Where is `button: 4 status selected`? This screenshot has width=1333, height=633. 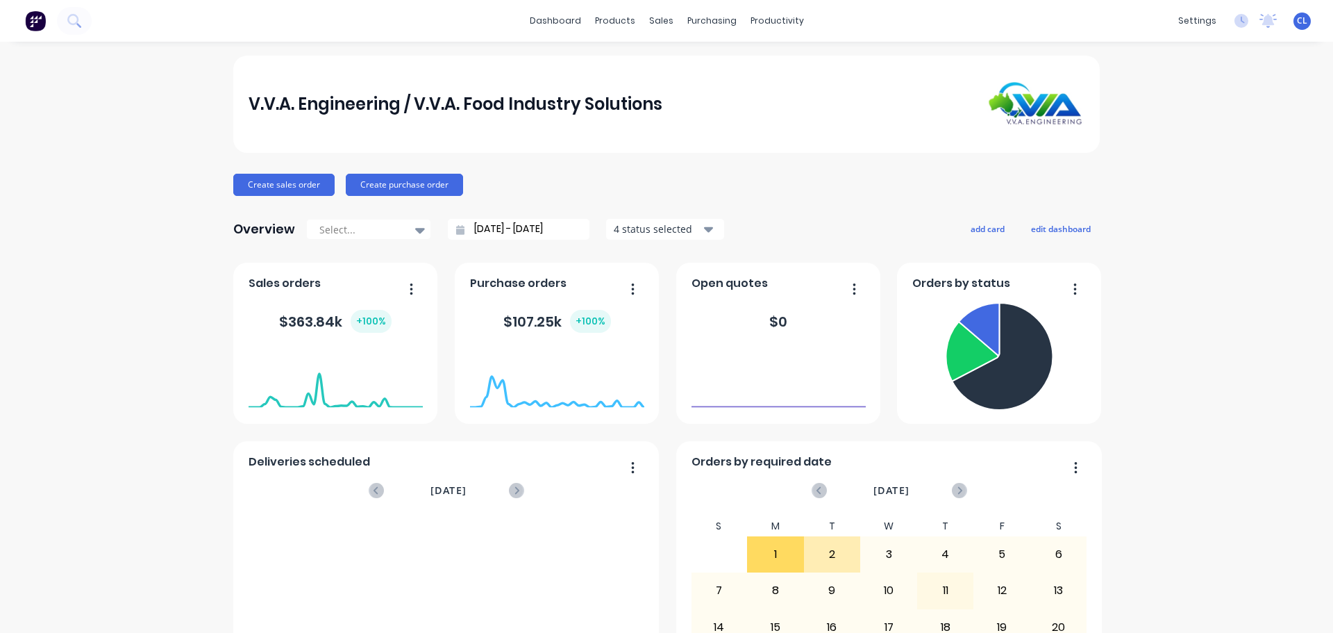
button: 4 status selected is located at coordinates (665, 229).